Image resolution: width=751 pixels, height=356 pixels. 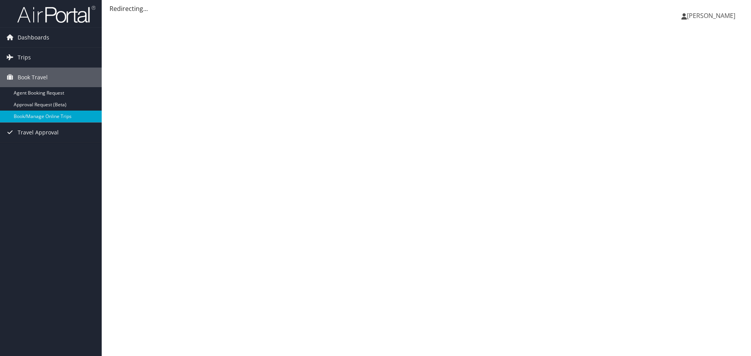 What do you see at coordinates (56, 14) in the screenshot?
I see `img: airportal-logo.png` at bounding box center [56, 14].